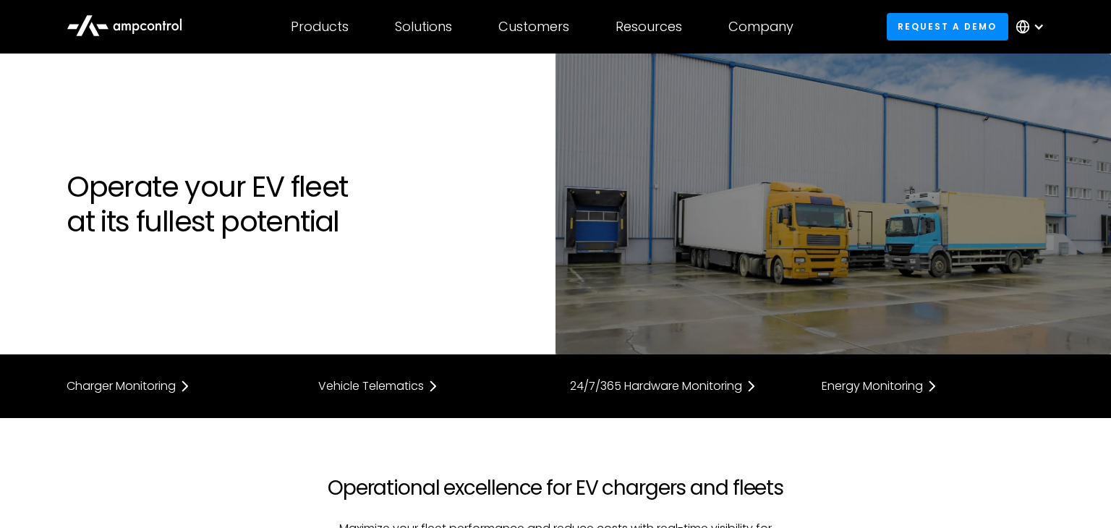 The width and height of the screenshot is (1111, 528). Describe the element at coordinates (873, 386) in the screenshot. I see `div: Energy Monitoring` at that location.